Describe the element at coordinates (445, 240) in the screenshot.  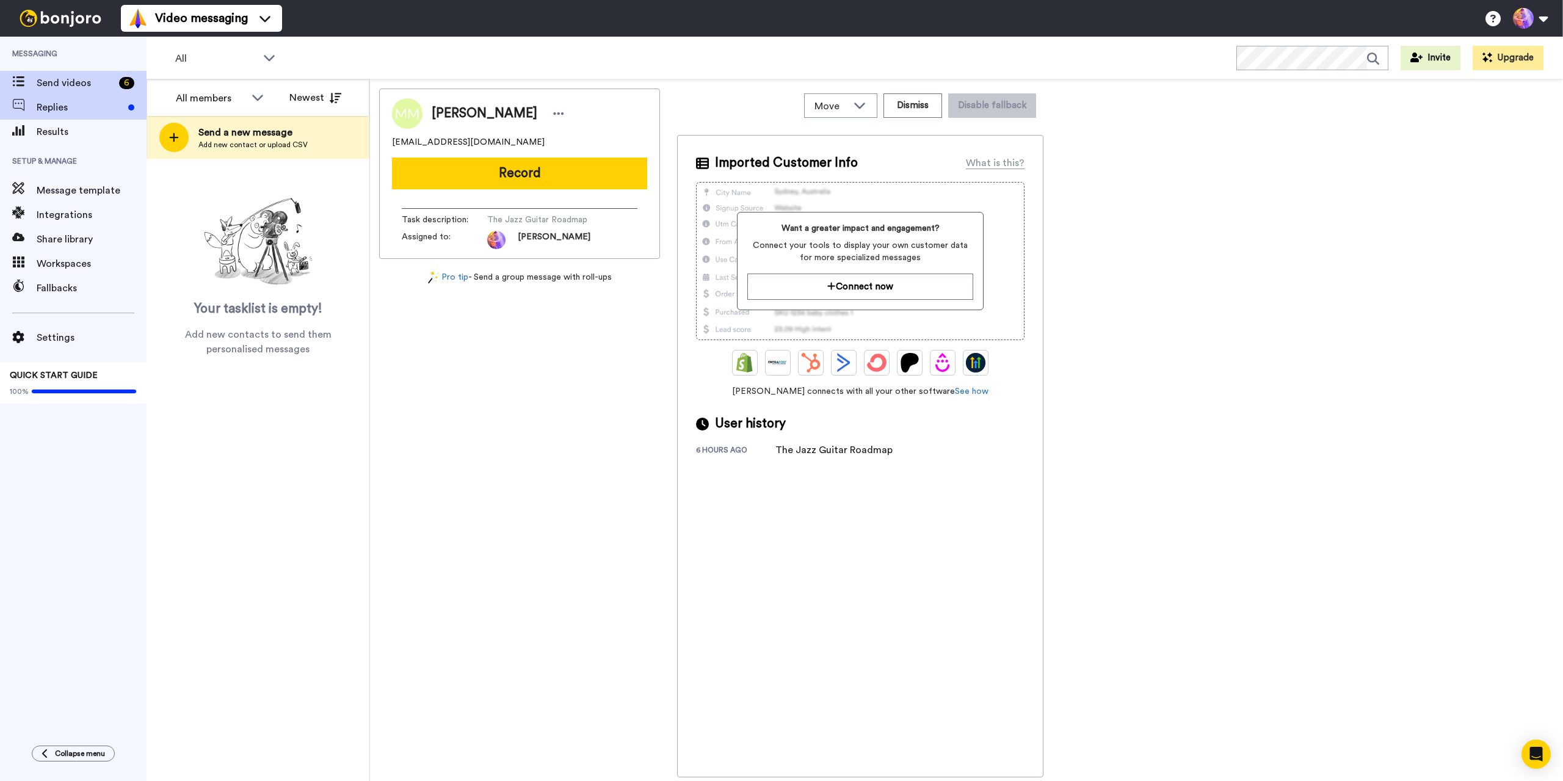
I see `span: Assigned to:` at that location.